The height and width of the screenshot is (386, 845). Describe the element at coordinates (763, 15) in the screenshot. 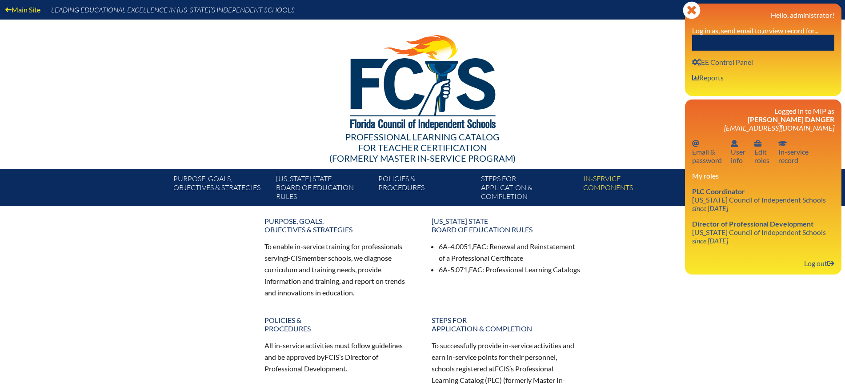

I see `h3: Hello, administrator!` at that location.